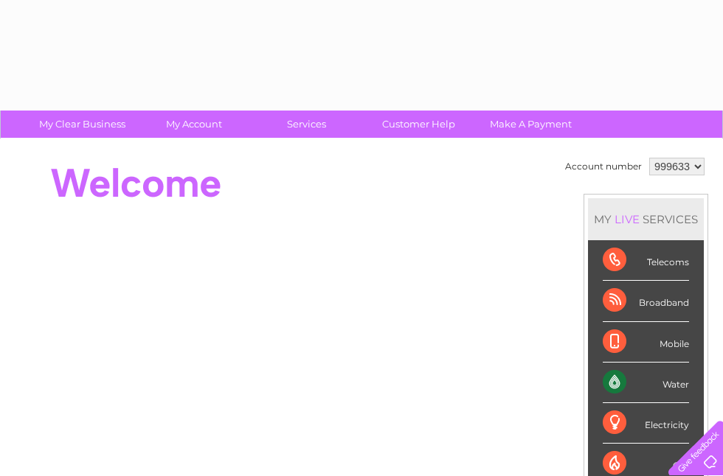 This screenshot has width=723, height=476. Describe the element at coordinates (418, 124) in the screenshot. I see `a: Customer Help` at that location.